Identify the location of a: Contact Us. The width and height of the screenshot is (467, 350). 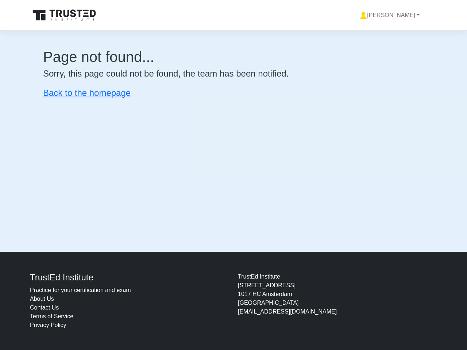
(44, 308).